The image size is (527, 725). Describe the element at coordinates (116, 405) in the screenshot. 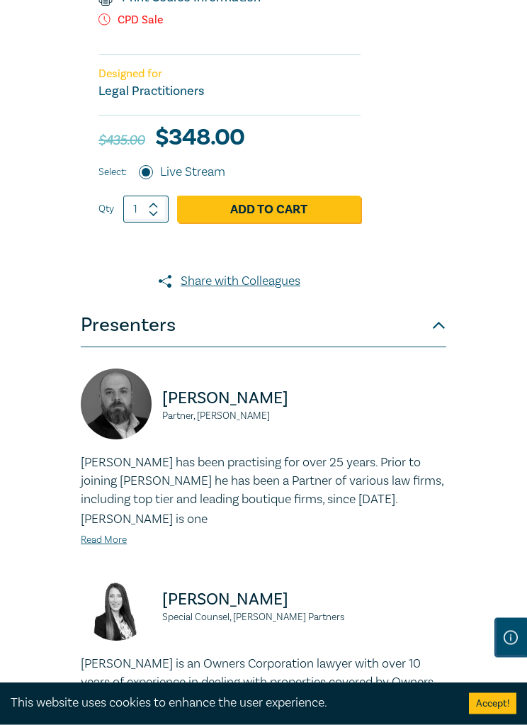

I see `img: https://s3.ap-southeast-2.amazonaws.com/leo-cussen-store-production-content/Contacts/Tim%20Graham...` at that location.